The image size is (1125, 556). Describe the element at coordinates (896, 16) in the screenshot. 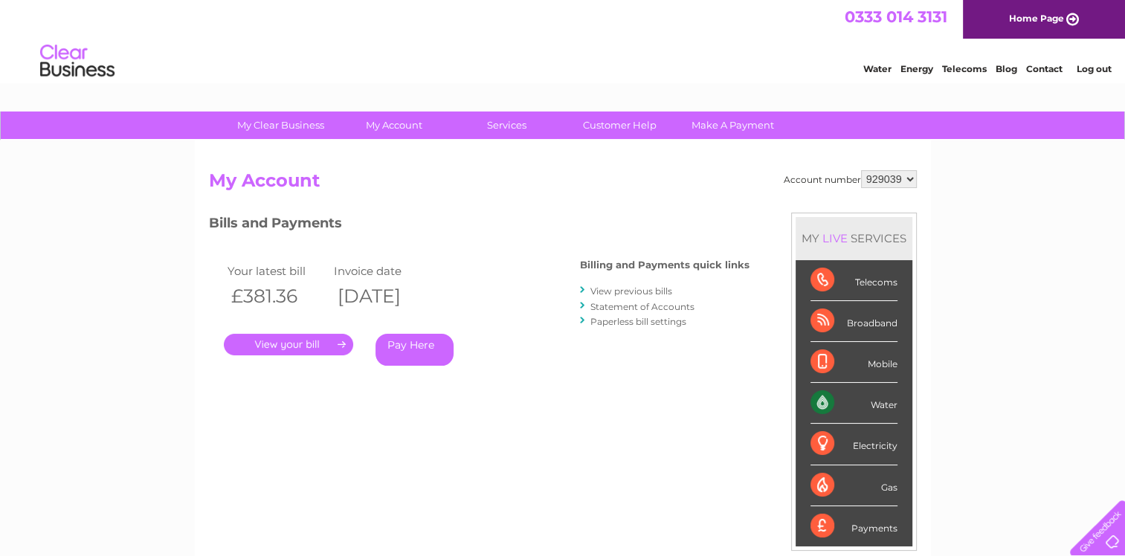

I see `span: 0333 014 3131` at that location.